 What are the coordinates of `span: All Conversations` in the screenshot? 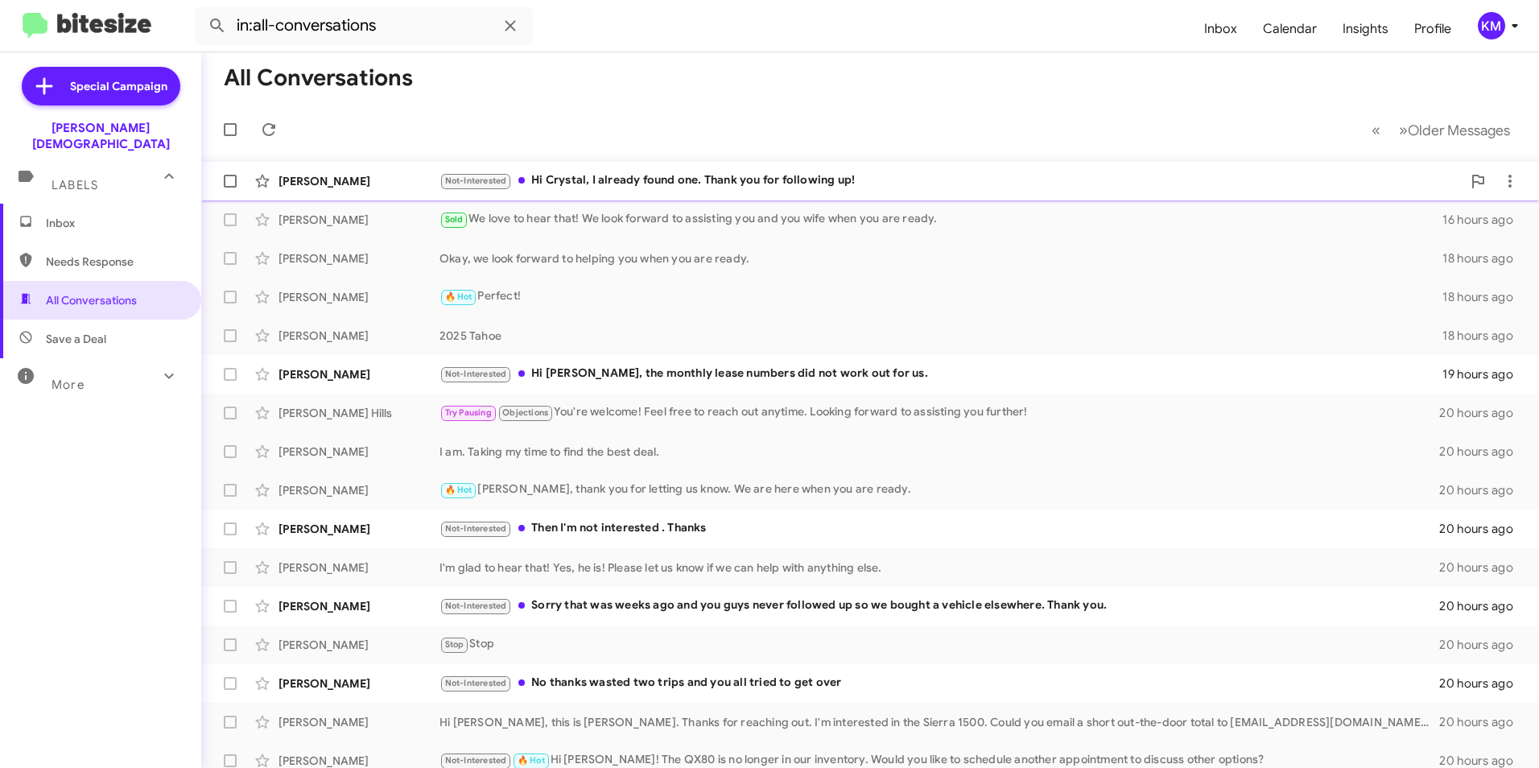 It's located at (91, 300).